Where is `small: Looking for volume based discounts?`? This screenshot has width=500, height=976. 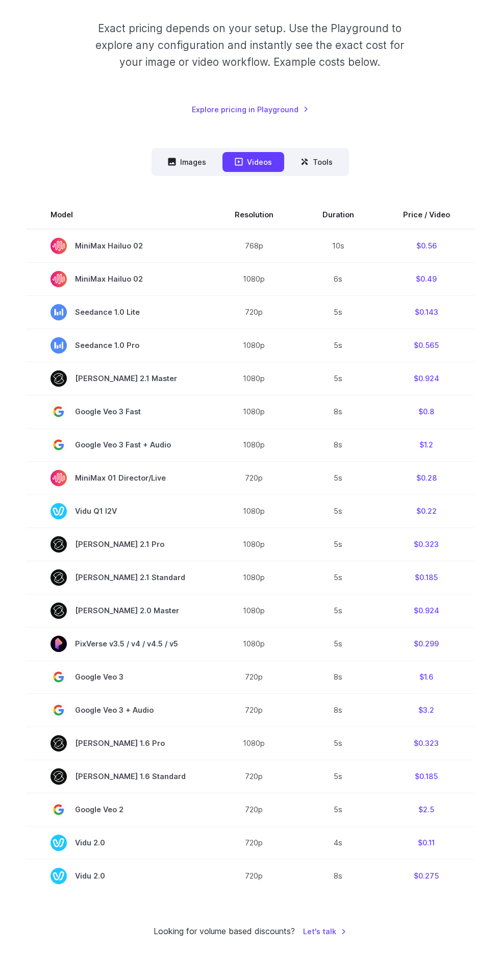
small: Looking for volume based discounts? is located at coordinates (224, 932).